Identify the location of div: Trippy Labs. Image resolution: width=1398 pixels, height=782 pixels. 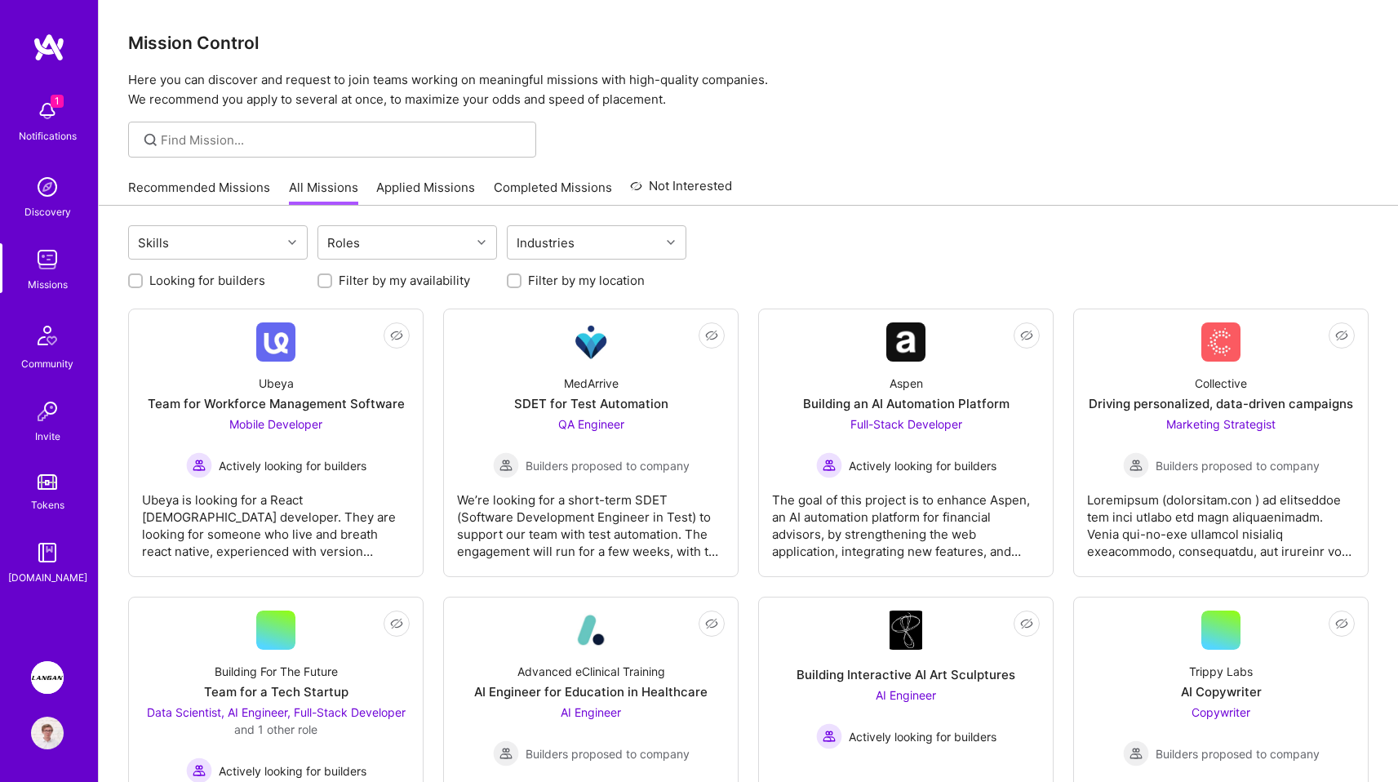
(1221, 671).